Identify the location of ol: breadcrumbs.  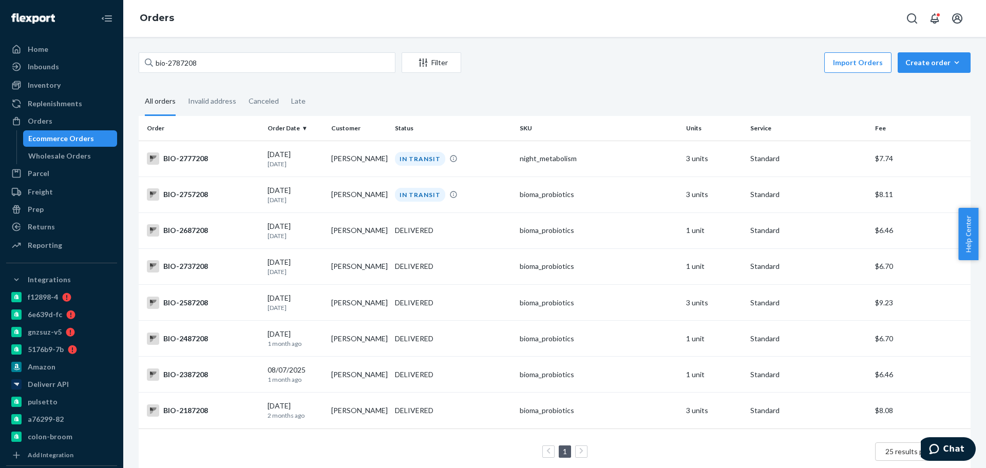
(157, 18).